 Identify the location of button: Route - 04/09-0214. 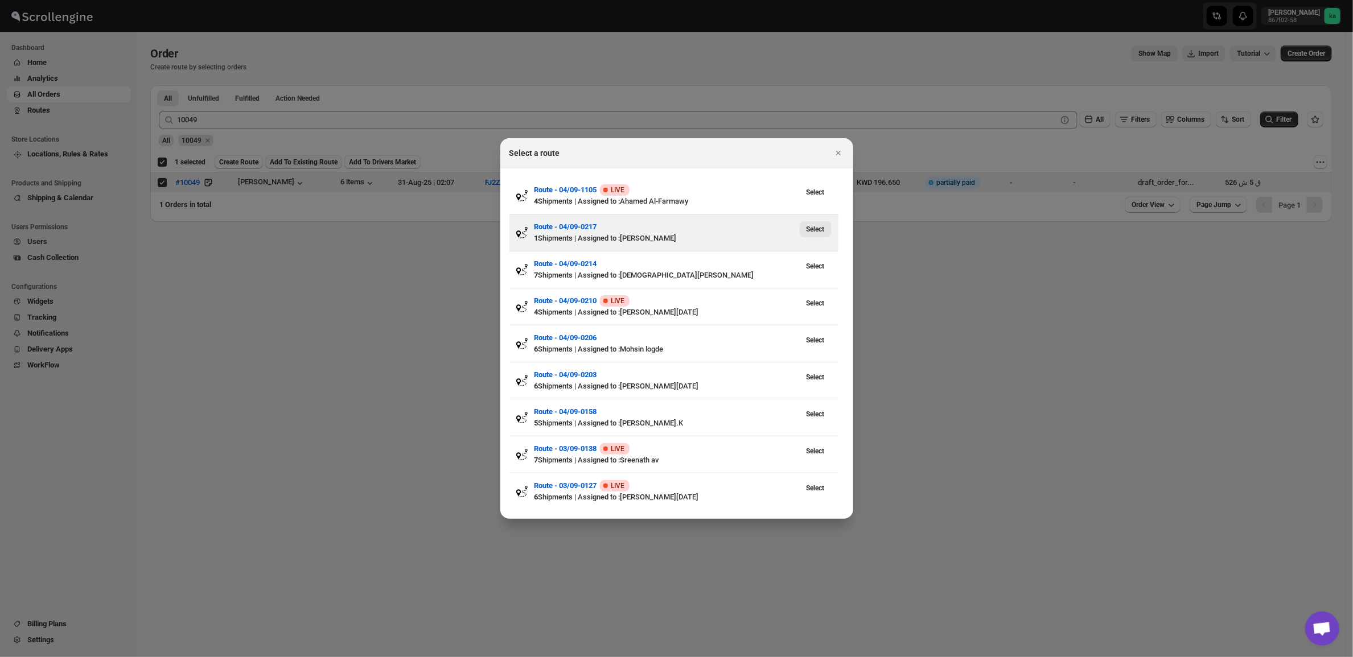
(566, 264).